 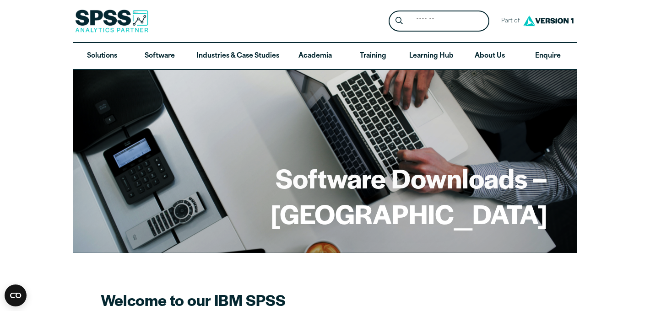 I want to click on a: Solutions, so click(x=102, y=56).